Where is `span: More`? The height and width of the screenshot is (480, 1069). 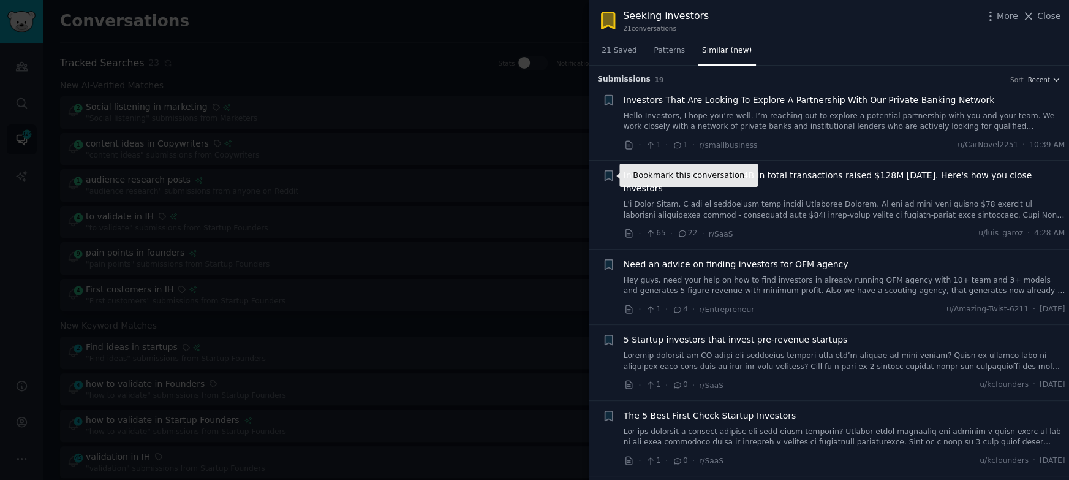
span: More is located at coordinates (1007, 16).